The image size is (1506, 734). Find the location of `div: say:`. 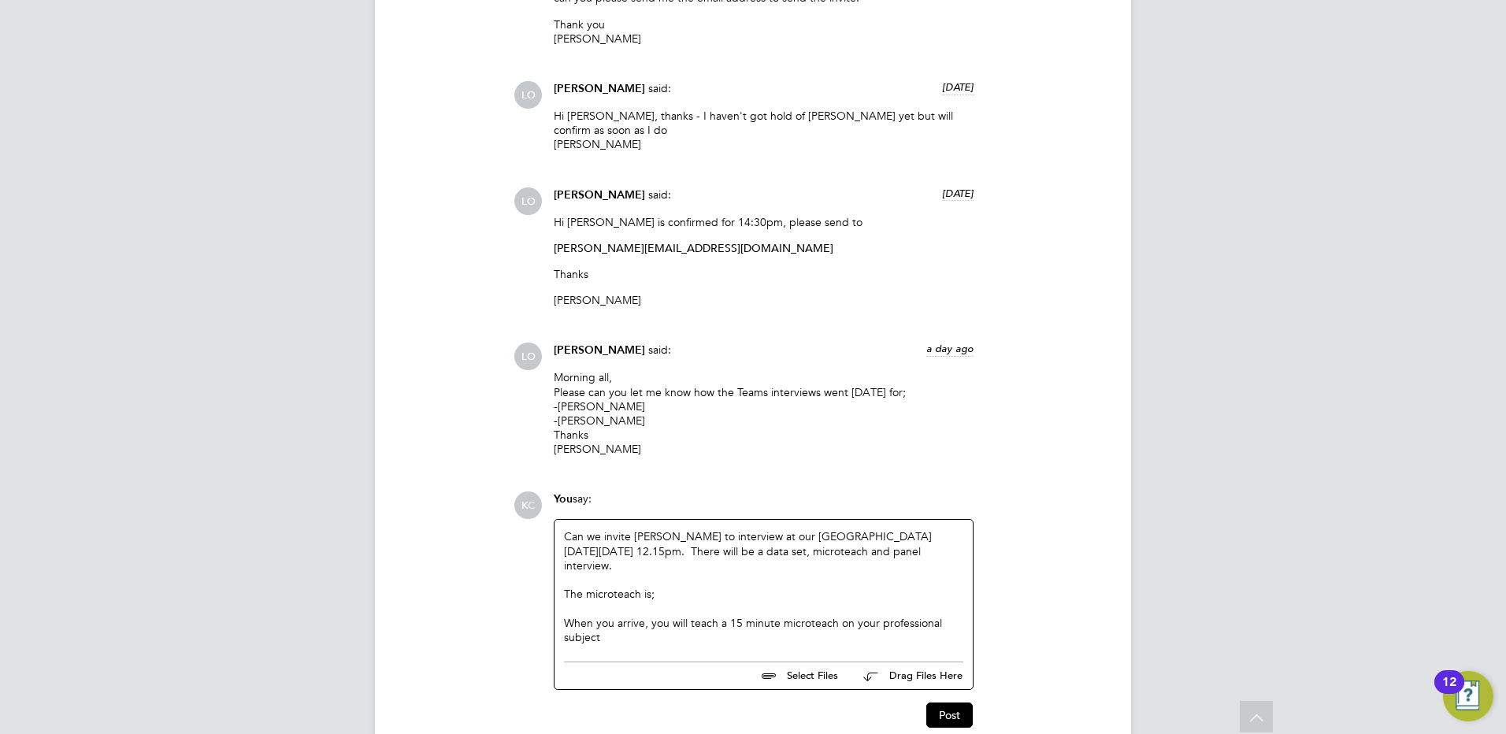

div: say: is located at coordinates (763, 505).